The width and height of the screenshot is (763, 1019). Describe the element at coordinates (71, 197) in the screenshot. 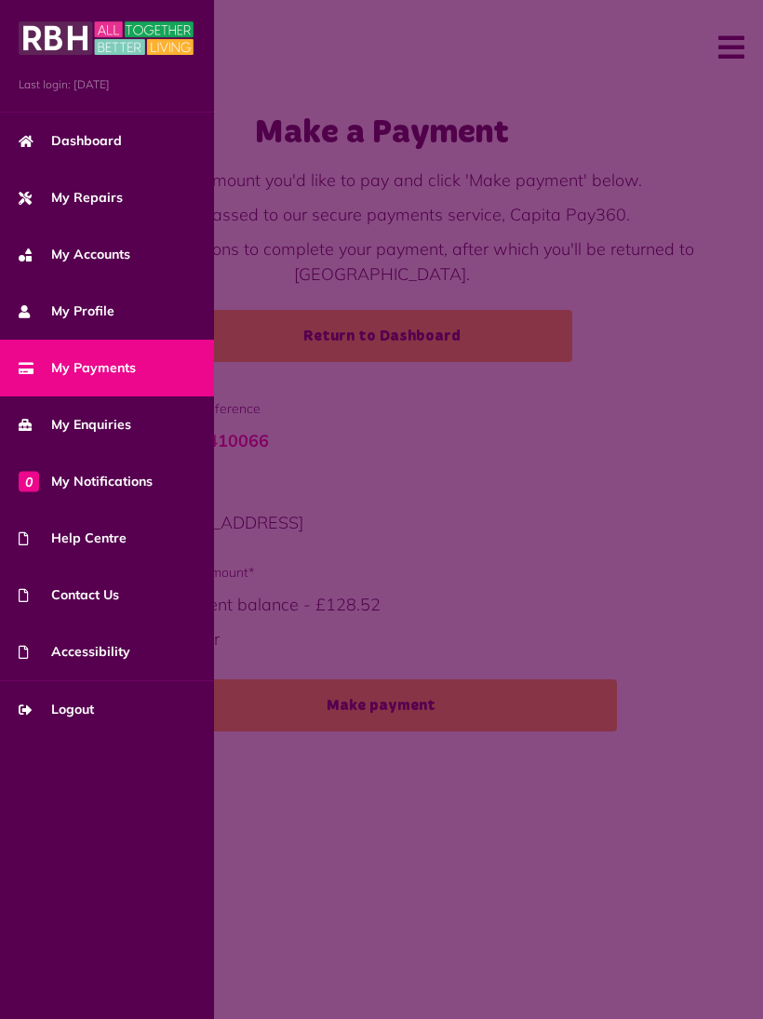

I see `span: My Repairs` at that location.